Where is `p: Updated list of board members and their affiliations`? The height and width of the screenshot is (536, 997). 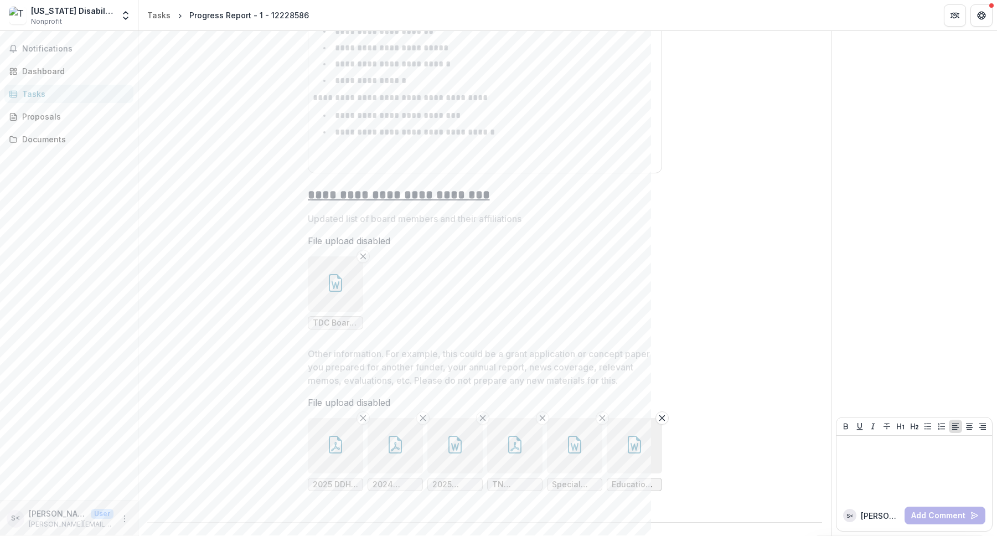
p: Updated list of board members and their affiliations is located at coordinates (415, 219).